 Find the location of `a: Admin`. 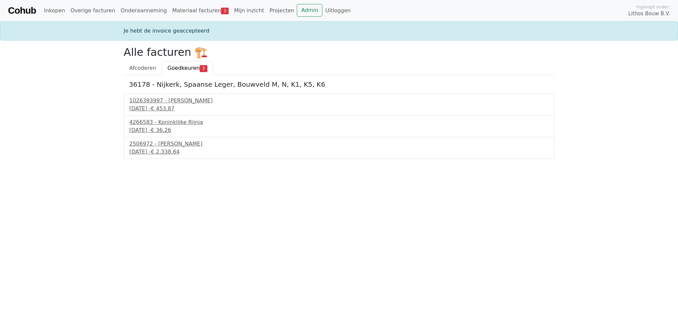

a: Admin is located at coordinates (309, 10).